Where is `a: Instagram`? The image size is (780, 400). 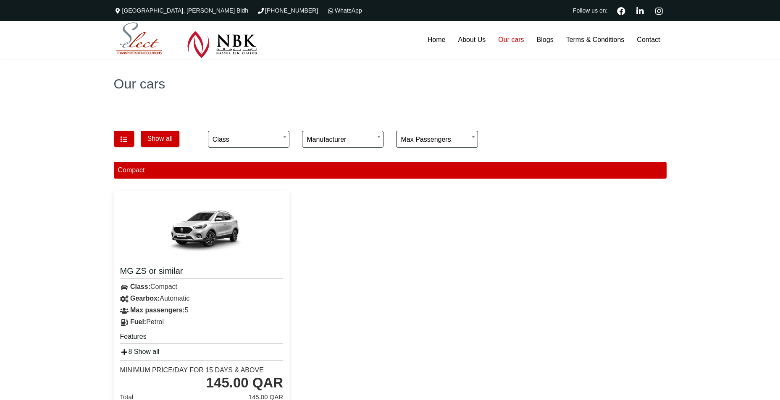
a: Instagram is located at coordinates (659, 10).